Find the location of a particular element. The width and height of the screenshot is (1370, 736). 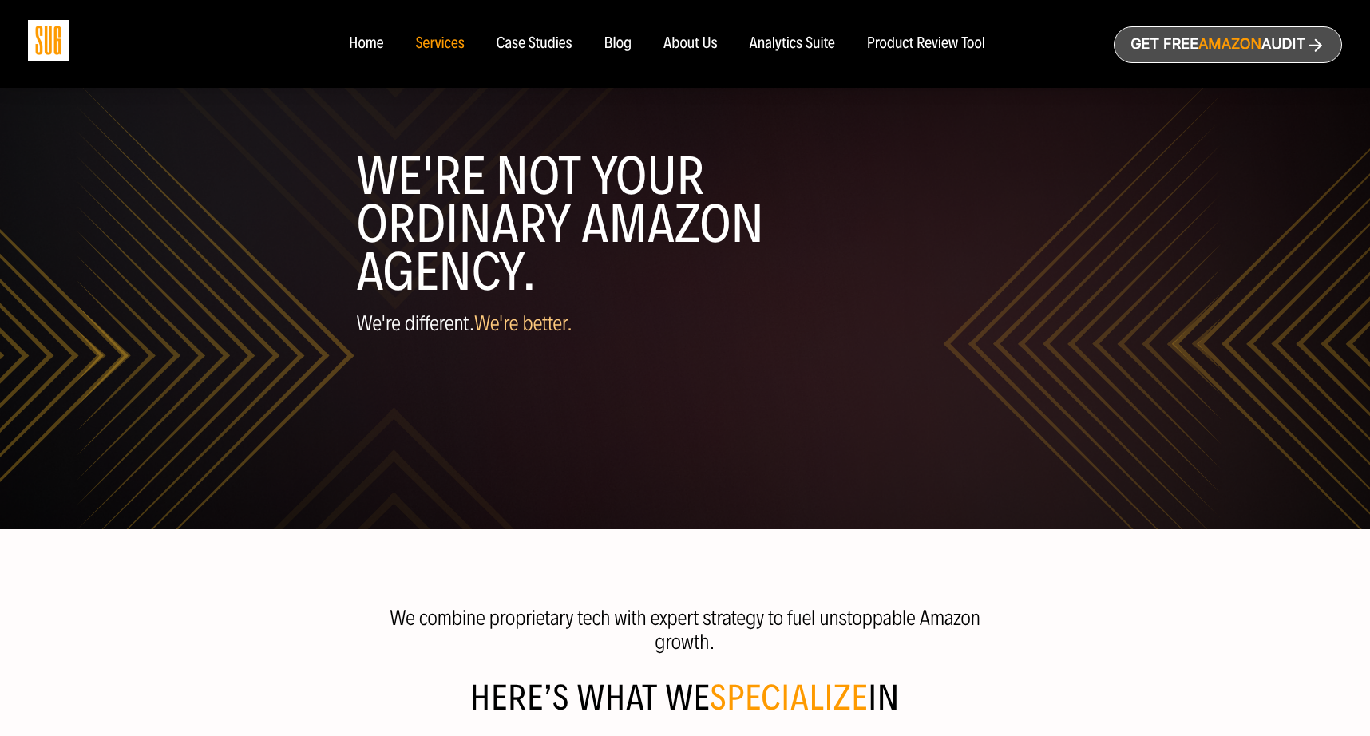

a: Analytics Suite is located at coordinates (792, 44).